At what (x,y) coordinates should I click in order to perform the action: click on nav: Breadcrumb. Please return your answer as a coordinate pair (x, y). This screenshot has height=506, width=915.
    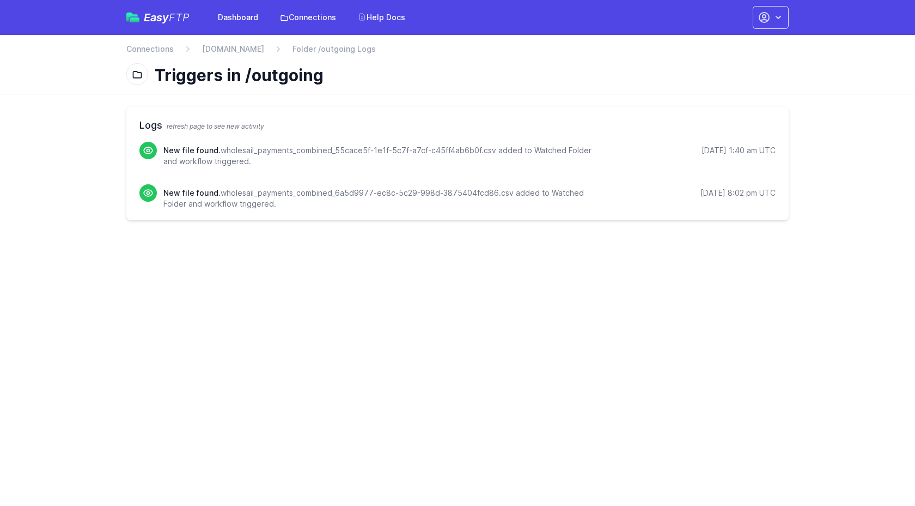
    Looking at the image, I should click on (458, 52).